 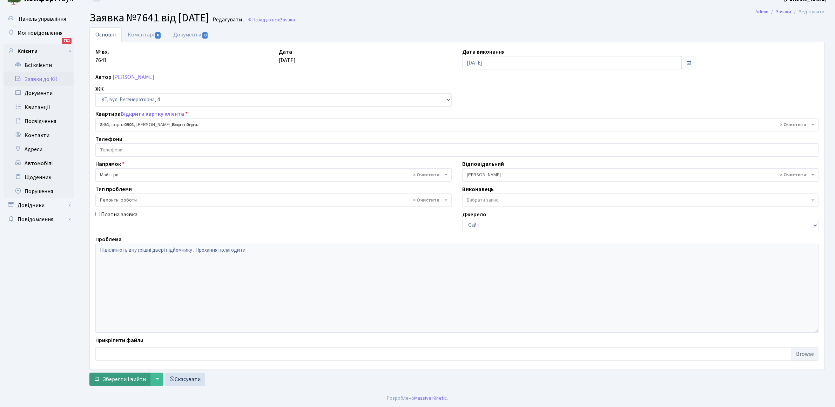 What do you see at coordinates (119, 215) in the screenshot?
I see `label: Платна заявка` at bounding box center [119, 215].